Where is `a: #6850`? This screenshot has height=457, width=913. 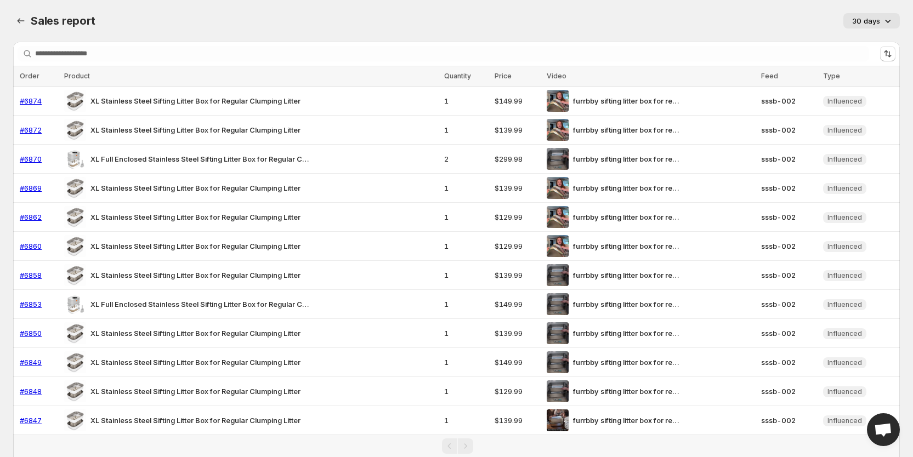 a: #6850 is located at coordinates (31, 333).